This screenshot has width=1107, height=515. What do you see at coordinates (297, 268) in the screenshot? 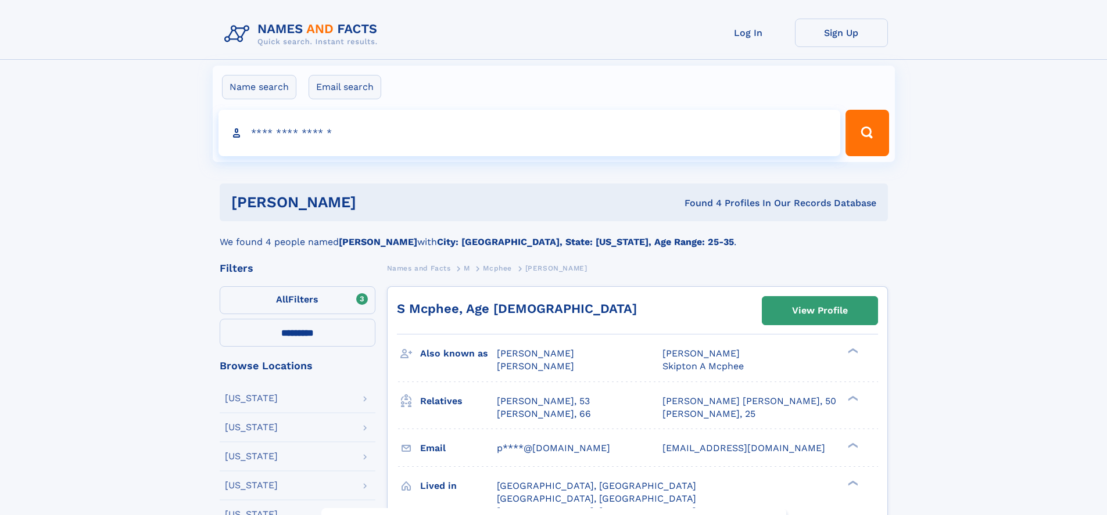
I see `div: Filters` at bounding box center [297, 268].